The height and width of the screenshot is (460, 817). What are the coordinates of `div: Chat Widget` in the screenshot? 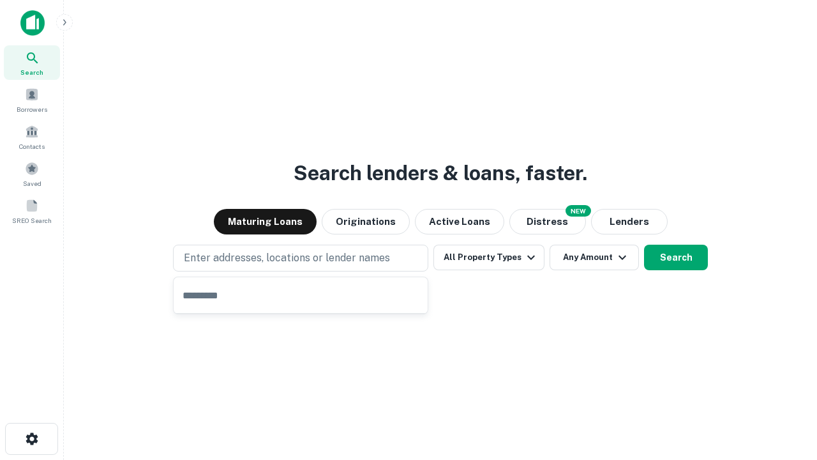 It's located at (785, 388).